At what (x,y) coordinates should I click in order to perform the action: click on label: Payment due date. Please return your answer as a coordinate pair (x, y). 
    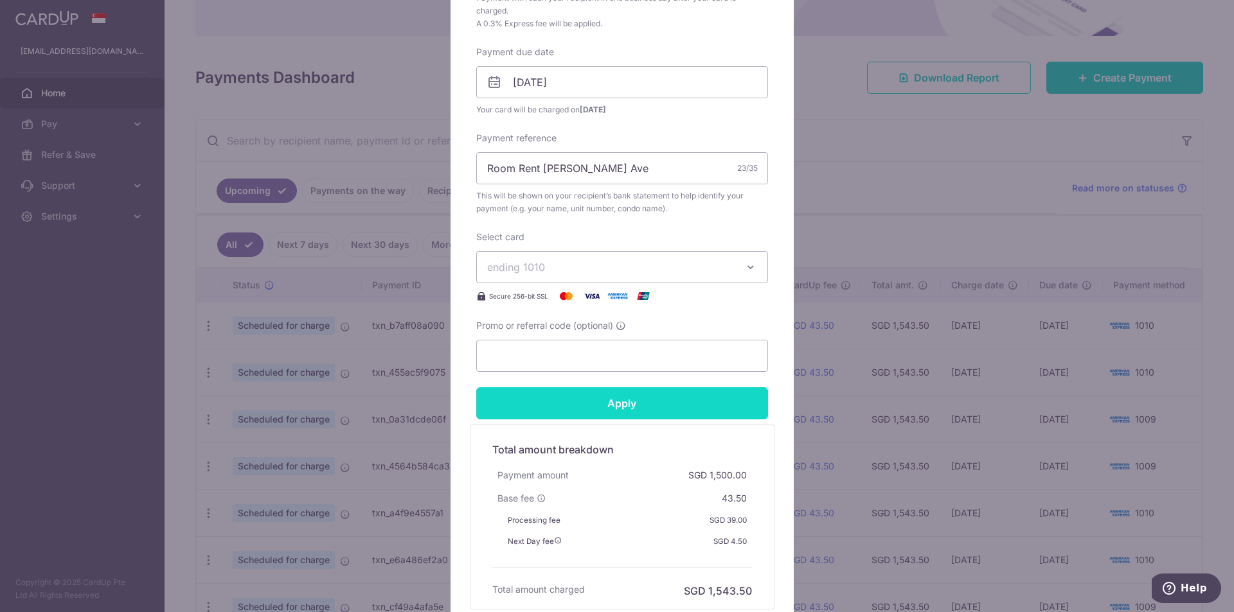
    Looking at the image, I should click on (515, 52).